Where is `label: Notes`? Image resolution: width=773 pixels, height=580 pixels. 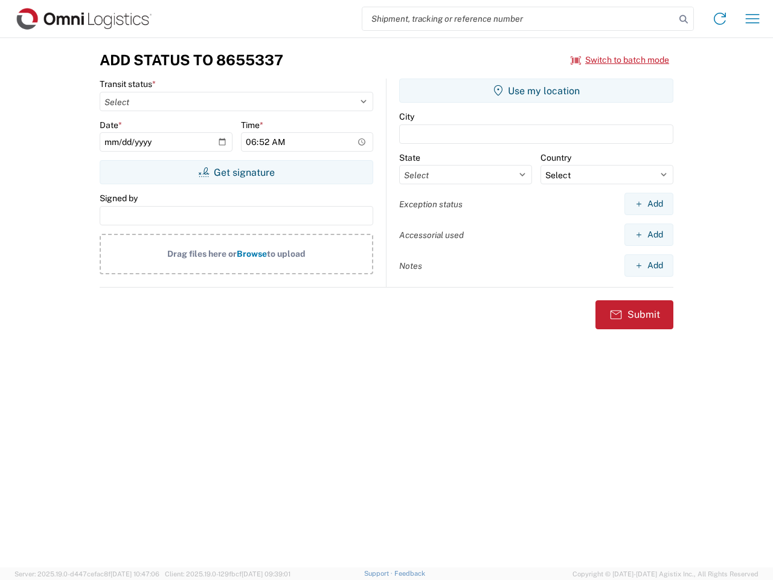
label: Notes is located at coordinates (411, 266).